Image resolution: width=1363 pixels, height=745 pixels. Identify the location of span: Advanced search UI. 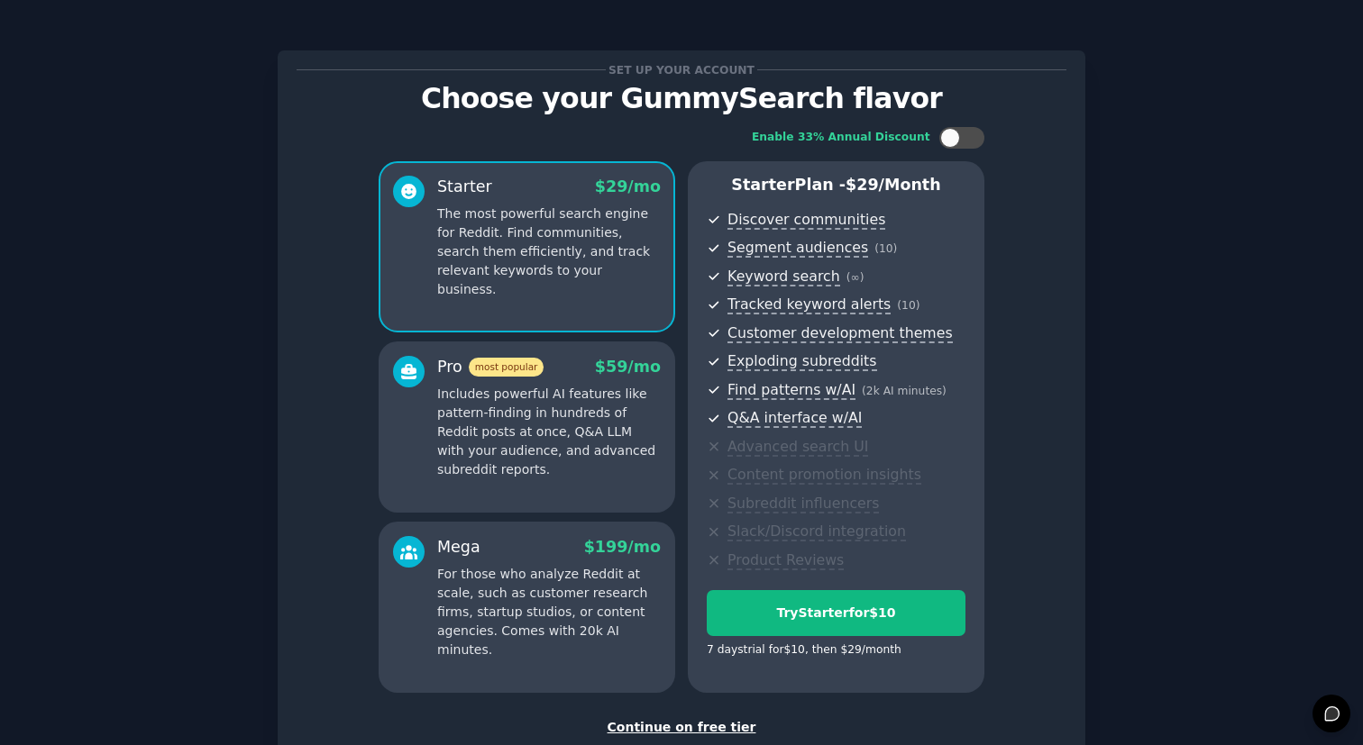
(798, 447).